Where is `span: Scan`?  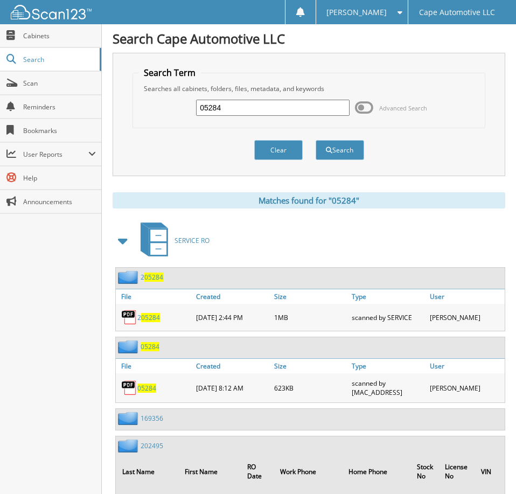 span: Scan is located at coordinates (59, 83).